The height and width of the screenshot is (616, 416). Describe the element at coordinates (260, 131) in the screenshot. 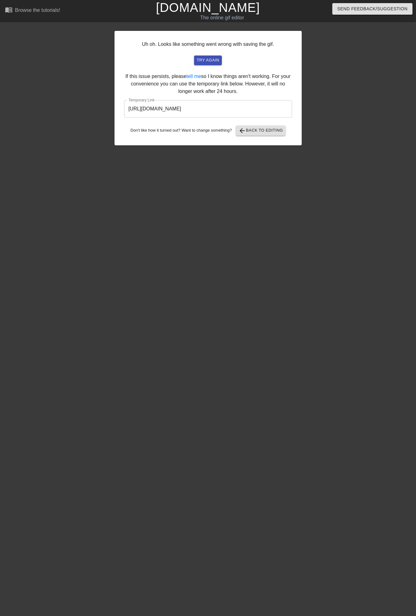

I see `span: Back to Editing` at that location.